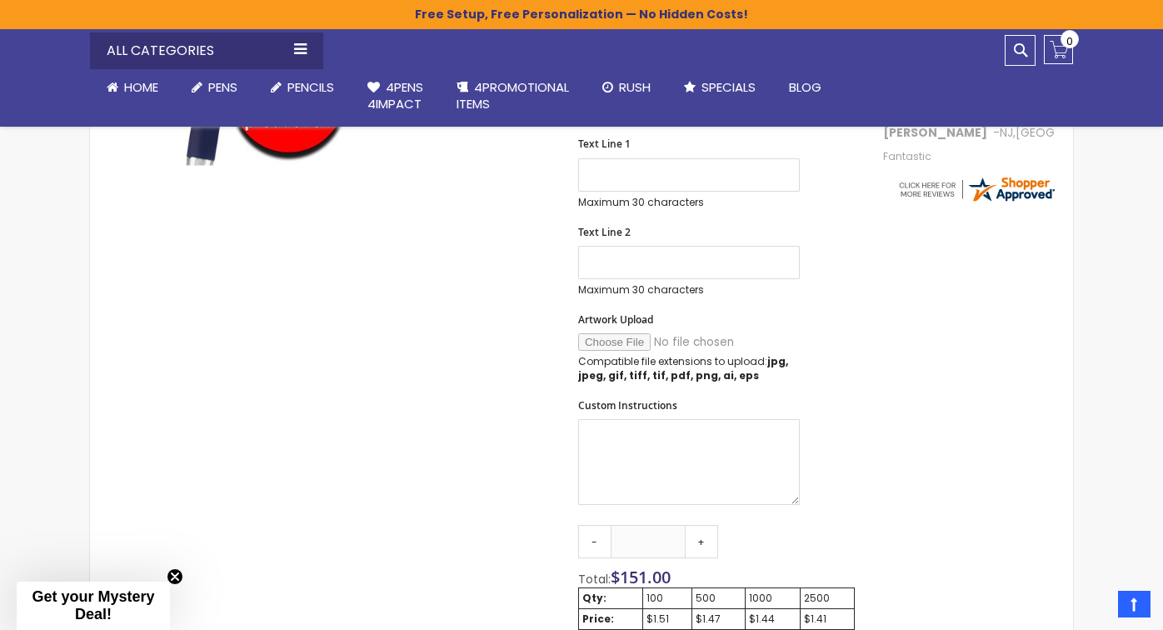  What do you see at coordinates (594, 579) in the screenshot?
I see `span: Total:` at bounding box center [594, 579].